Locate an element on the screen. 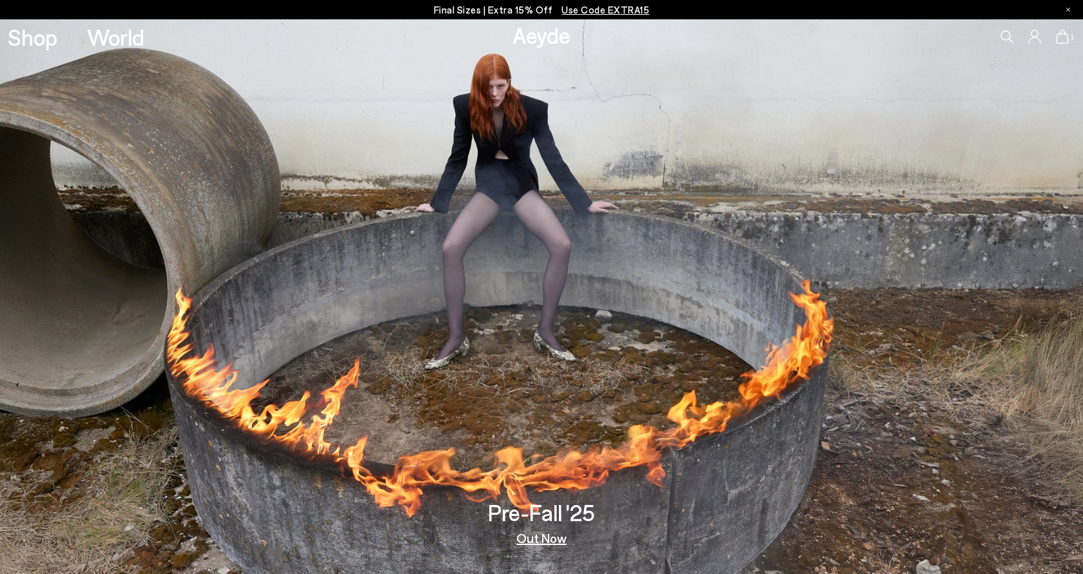 This screenshot has height=574, width=1083. span: 1 is located at coordinates (1072, 37).